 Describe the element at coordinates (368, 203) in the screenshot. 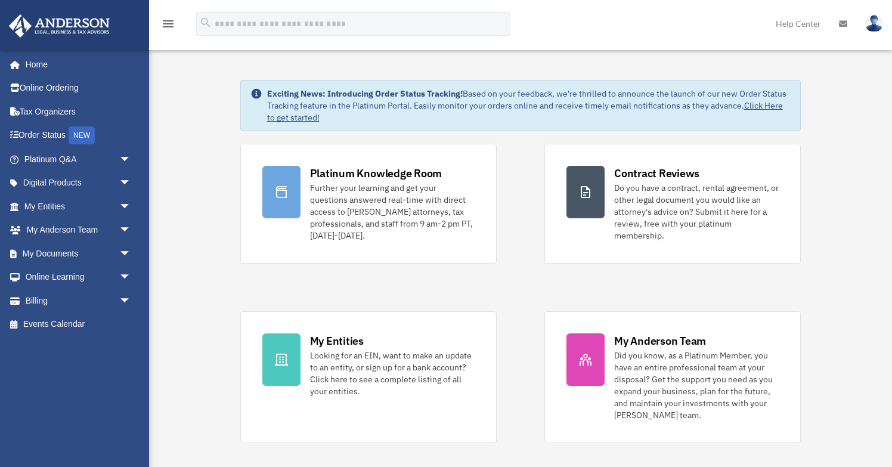

I see `a: Platinum Knowledge Room Further your learning and get your questions answered real-time with dire...` at that location.